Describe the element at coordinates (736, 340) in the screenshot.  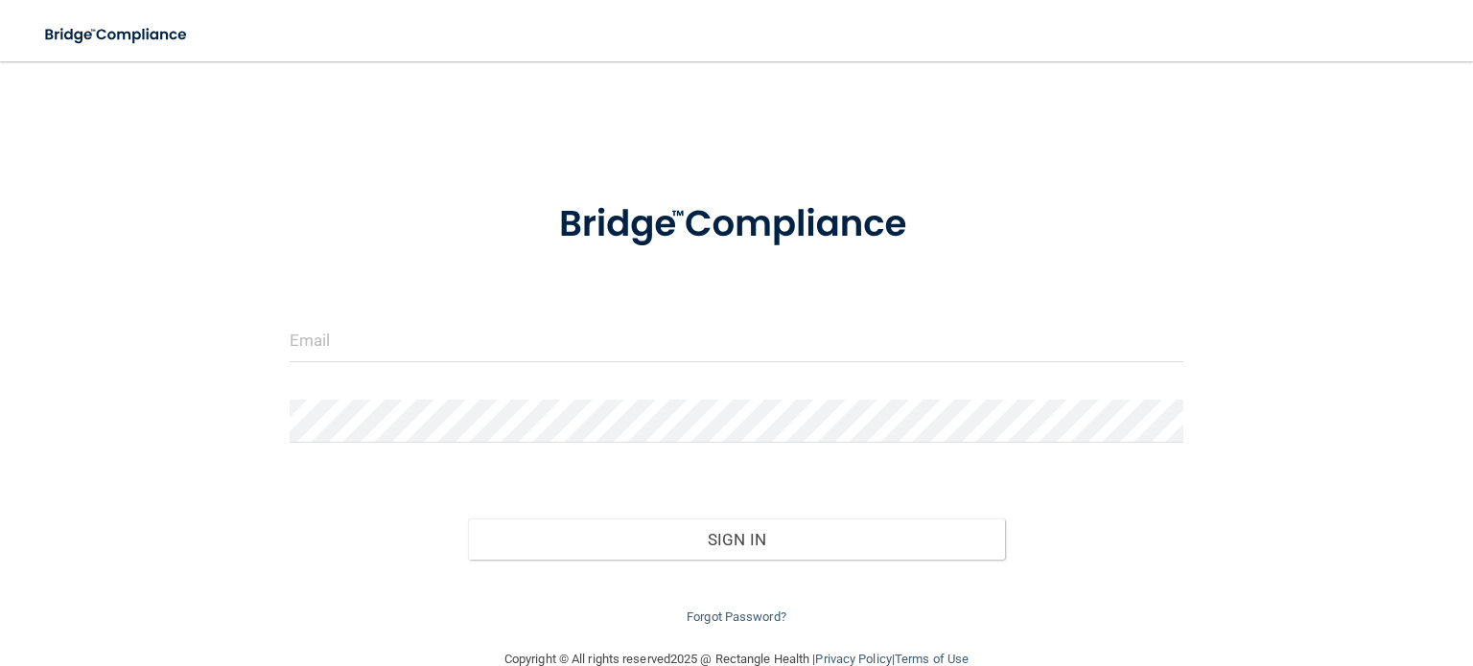
I see `input: Email` at that location.